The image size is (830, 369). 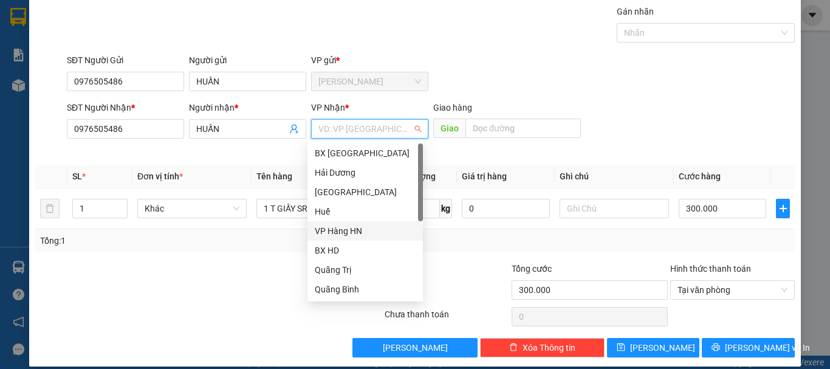 What do you see at coordinates (532, 269) in the screenshot?
I see `span: Tổng cước` at bounding box center [532, 269].